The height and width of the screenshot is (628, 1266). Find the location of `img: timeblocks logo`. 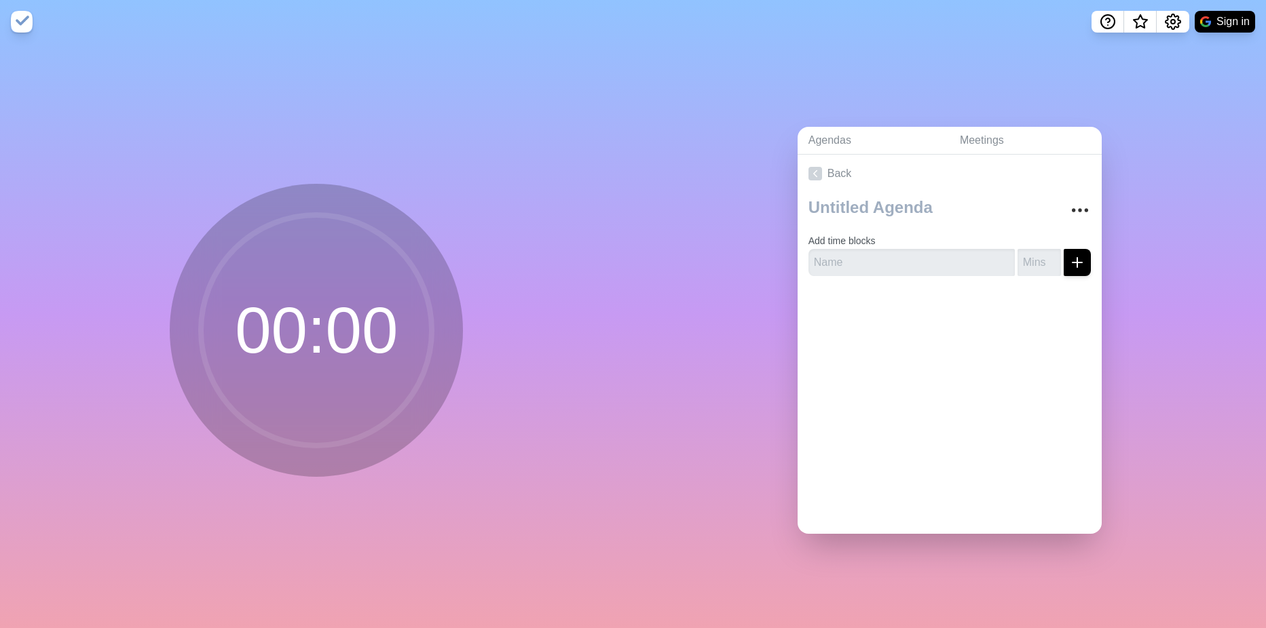

img: timeblocks logo is located at coordinates (22, 22).